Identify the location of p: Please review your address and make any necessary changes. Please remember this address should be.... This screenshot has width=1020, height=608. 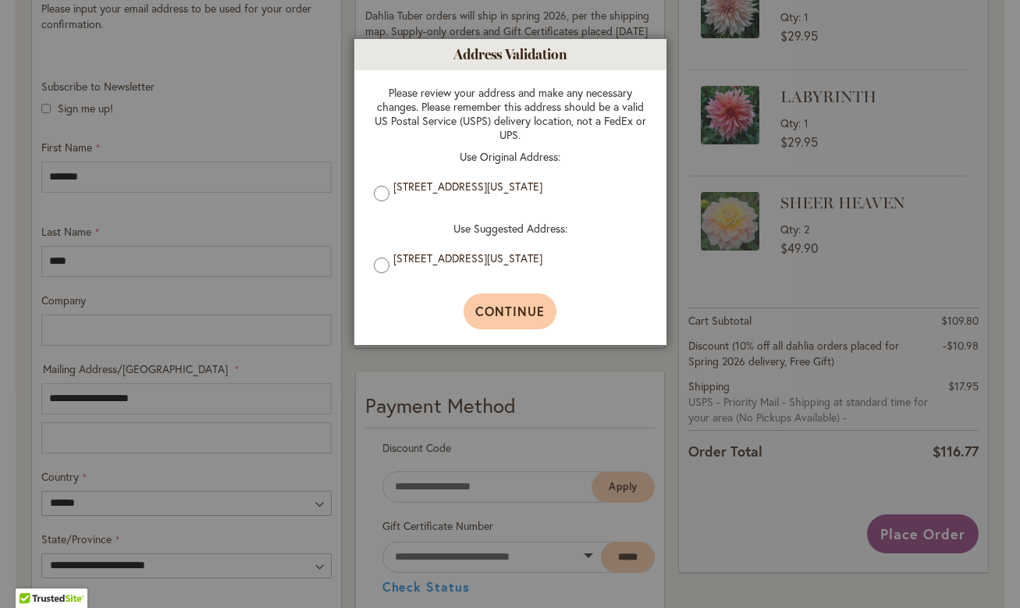
(510, 114).